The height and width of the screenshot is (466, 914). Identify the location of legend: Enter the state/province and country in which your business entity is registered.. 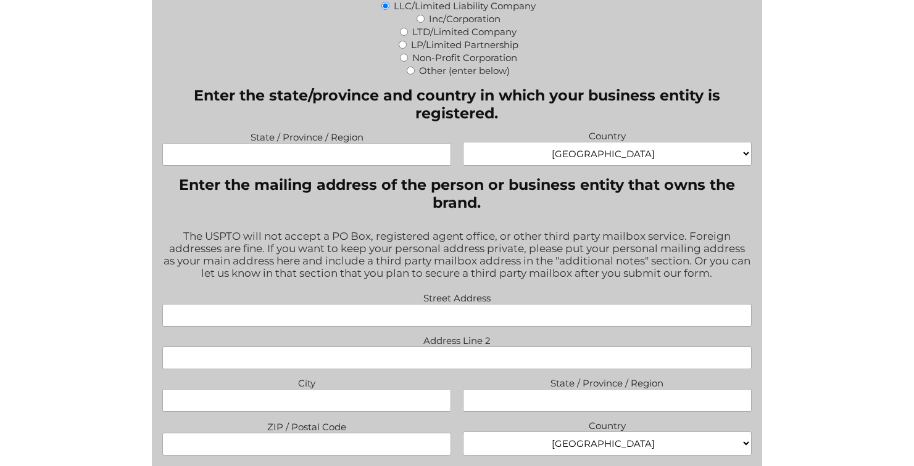
(457, 104).